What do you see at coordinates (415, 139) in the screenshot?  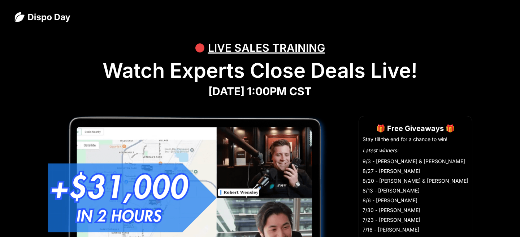 I see `li: Stay till the end for a chance to win!` at bounding box center [415, 139].